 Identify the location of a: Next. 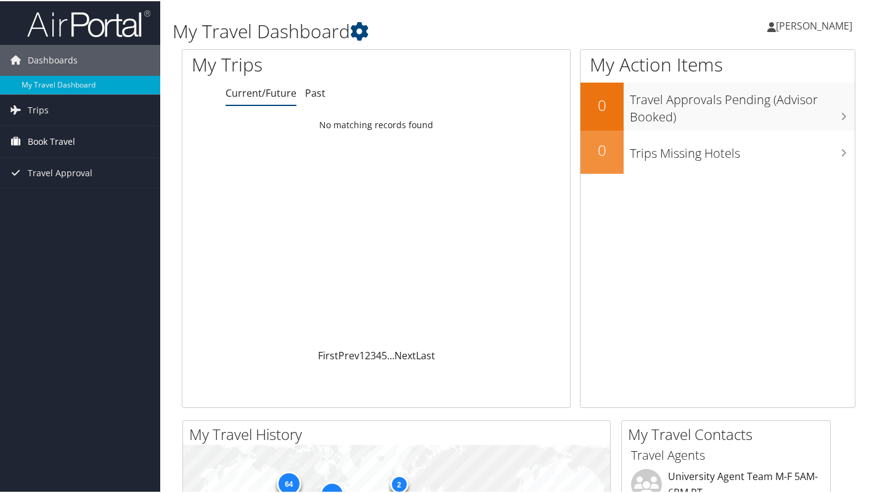
(405, 354).